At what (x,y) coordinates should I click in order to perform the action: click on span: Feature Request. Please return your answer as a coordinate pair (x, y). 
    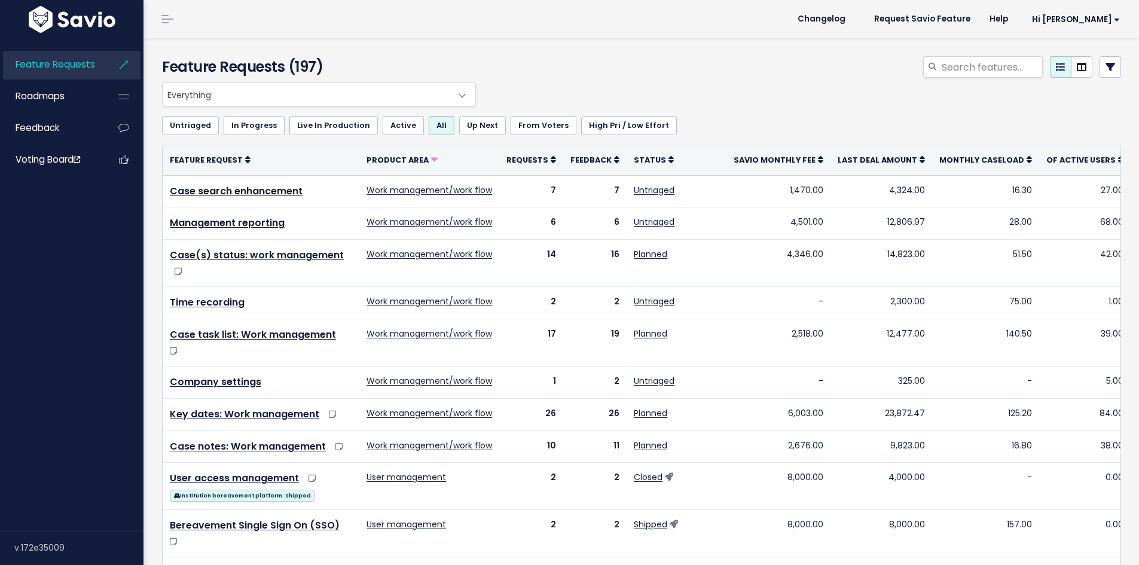
    Looking at the image, I should click on (206, 160).